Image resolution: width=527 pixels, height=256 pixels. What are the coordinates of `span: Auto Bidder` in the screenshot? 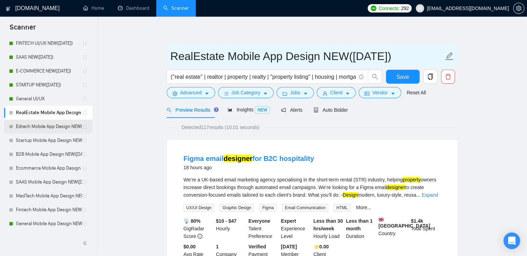 It's located at (331, 110).